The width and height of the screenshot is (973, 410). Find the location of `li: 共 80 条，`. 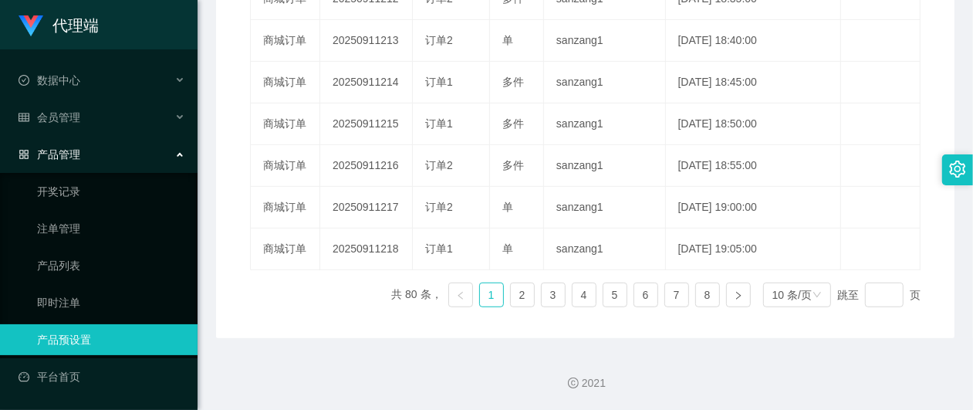

li: 共 80 条， is located at coordinates (416, 295).